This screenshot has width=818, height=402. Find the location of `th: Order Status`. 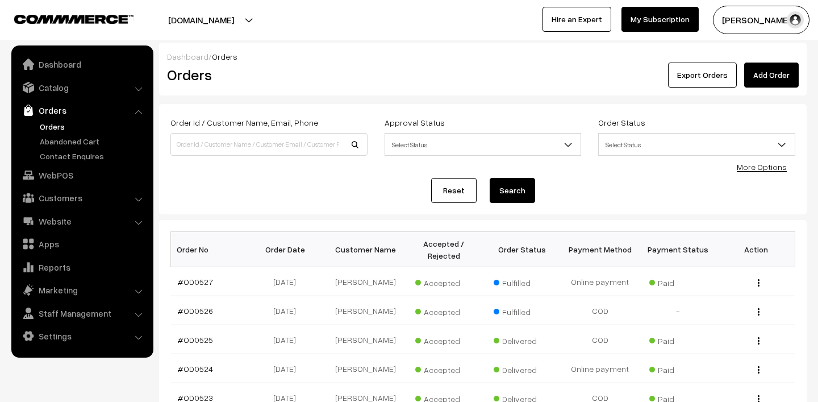

th: Order Status is located at coordinates (522, 249).